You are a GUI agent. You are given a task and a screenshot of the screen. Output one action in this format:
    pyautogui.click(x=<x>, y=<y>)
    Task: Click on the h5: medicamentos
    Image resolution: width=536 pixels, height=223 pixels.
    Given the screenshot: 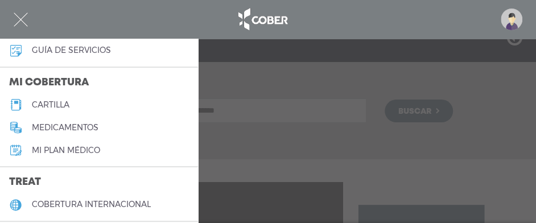 What is the action you would take?
    pyautogui.click(x=65, y=127)
    